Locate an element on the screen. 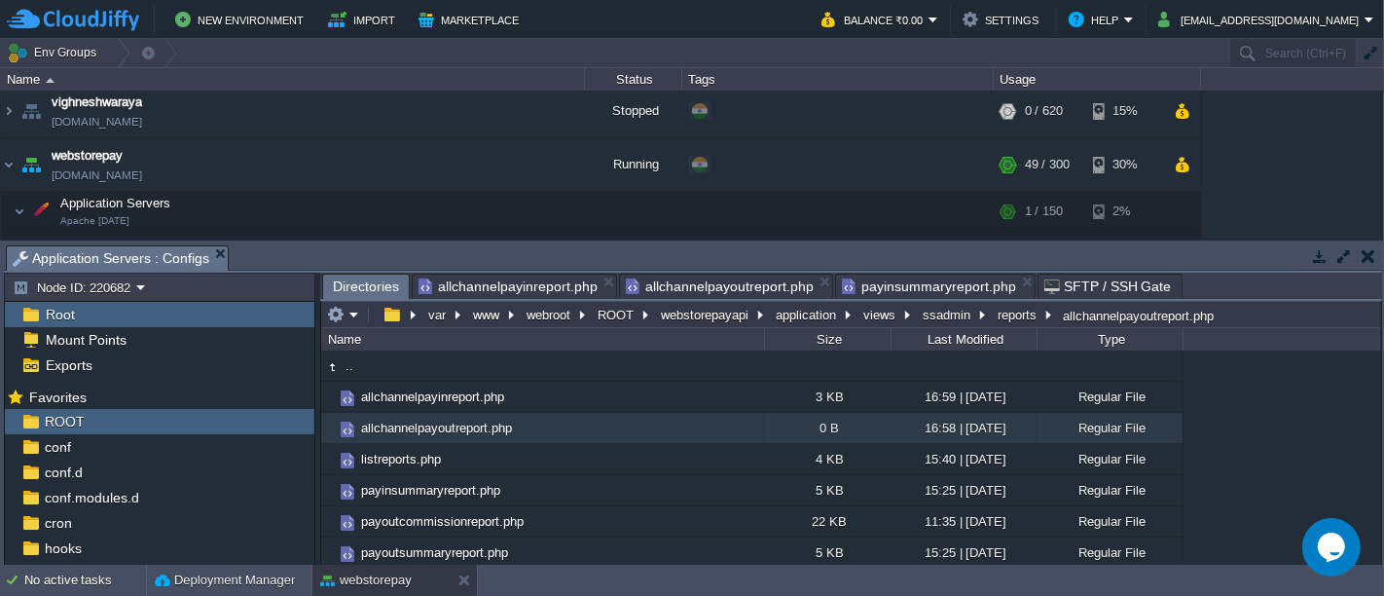 This screenshot has width=1384, height=596. button: New Environment is located at coordinates (242, 19).